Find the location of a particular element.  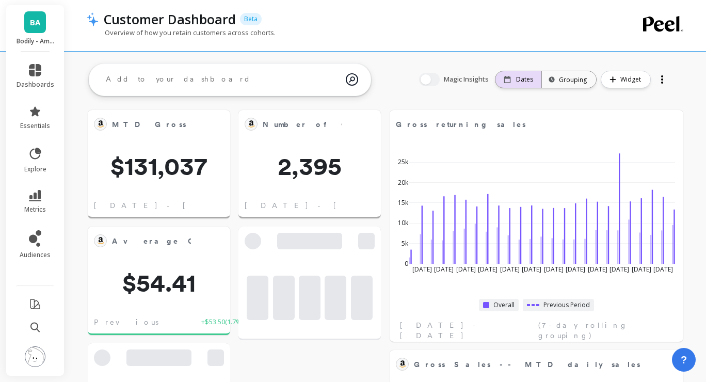

p: Bodily - Amazon is located at coordinates (35, 41).